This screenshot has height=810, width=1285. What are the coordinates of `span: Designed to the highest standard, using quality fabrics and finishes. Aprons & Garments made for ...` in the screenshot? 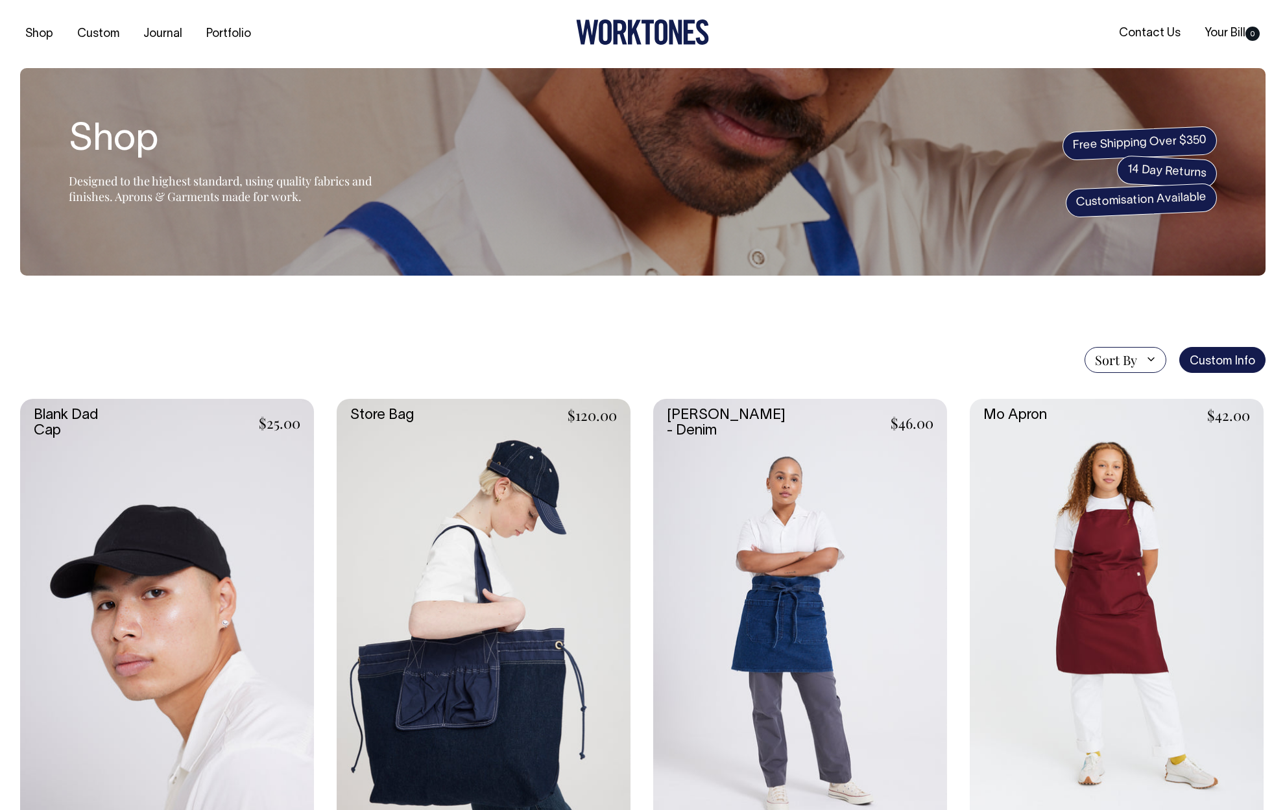 It's located at (220, 189).